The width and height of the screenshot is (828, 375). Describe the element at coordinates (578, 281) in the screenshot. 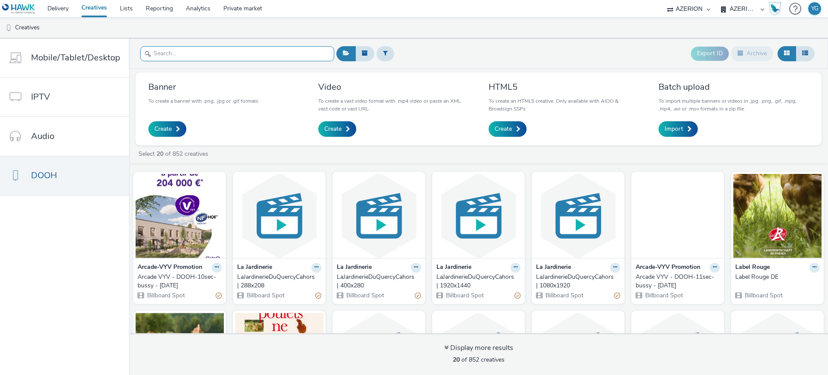

I see `a: LaJardinerieDuQuercyCahors | 1080x1920` at that location.